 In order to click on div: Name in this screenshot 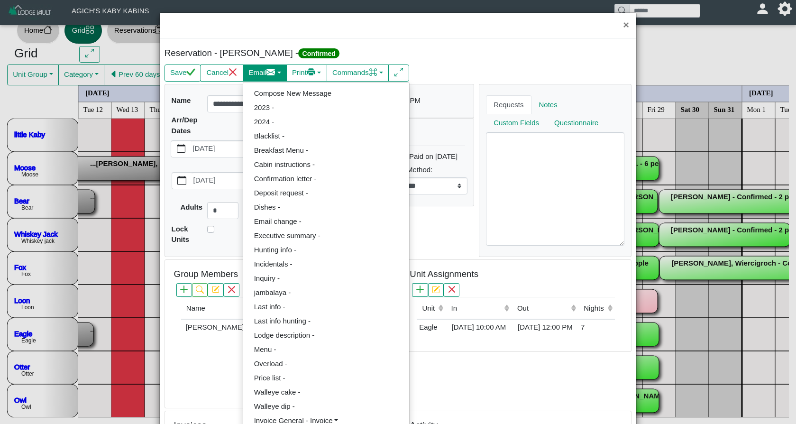, I will do `click(230, 308)`.